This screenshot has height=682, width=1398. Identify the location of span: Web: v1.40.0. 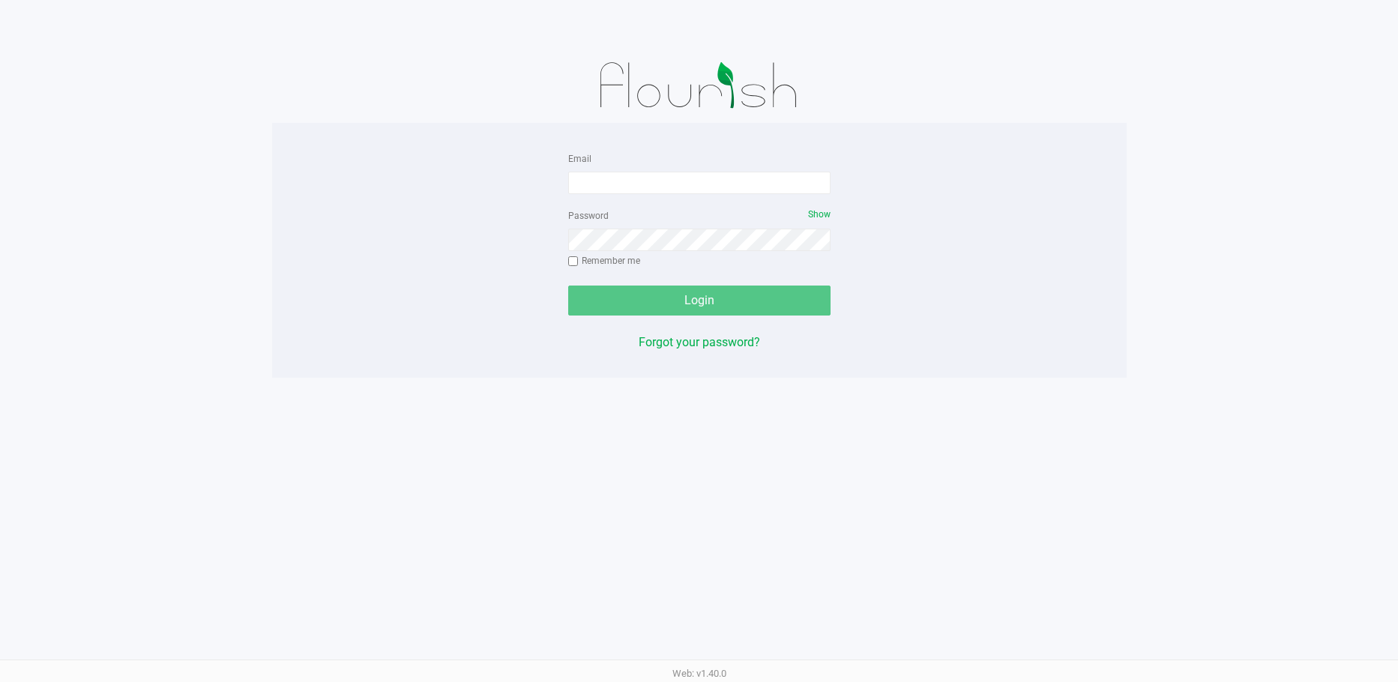
(699, 673).